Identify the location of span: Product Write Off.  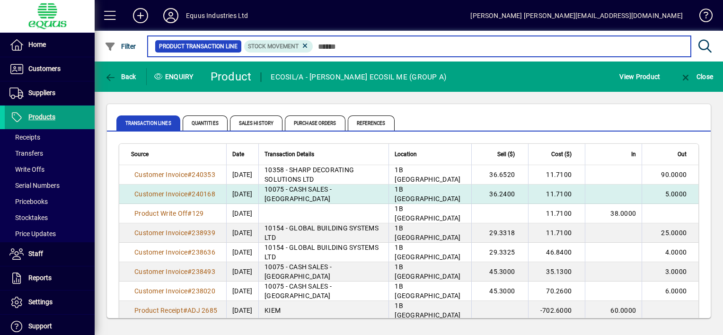
(161, 213).